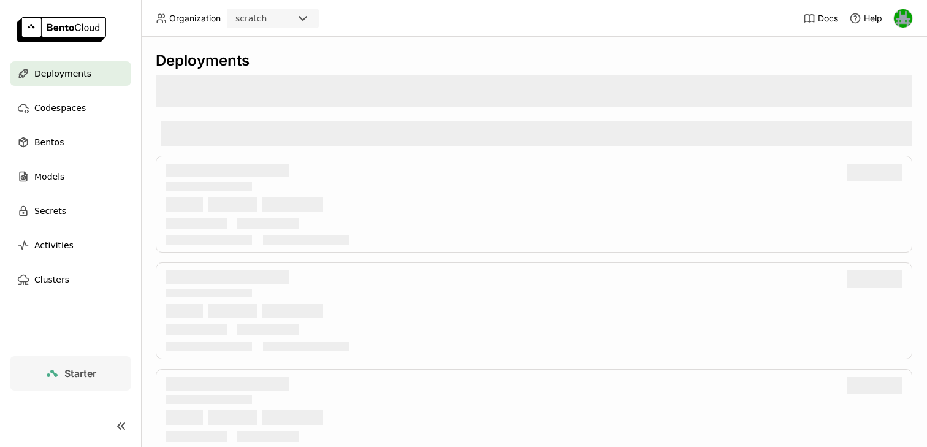  What do you see at coordinates (251, 18) in the screenshot?
I see `div: scratch` at bounding box center [251, 18].